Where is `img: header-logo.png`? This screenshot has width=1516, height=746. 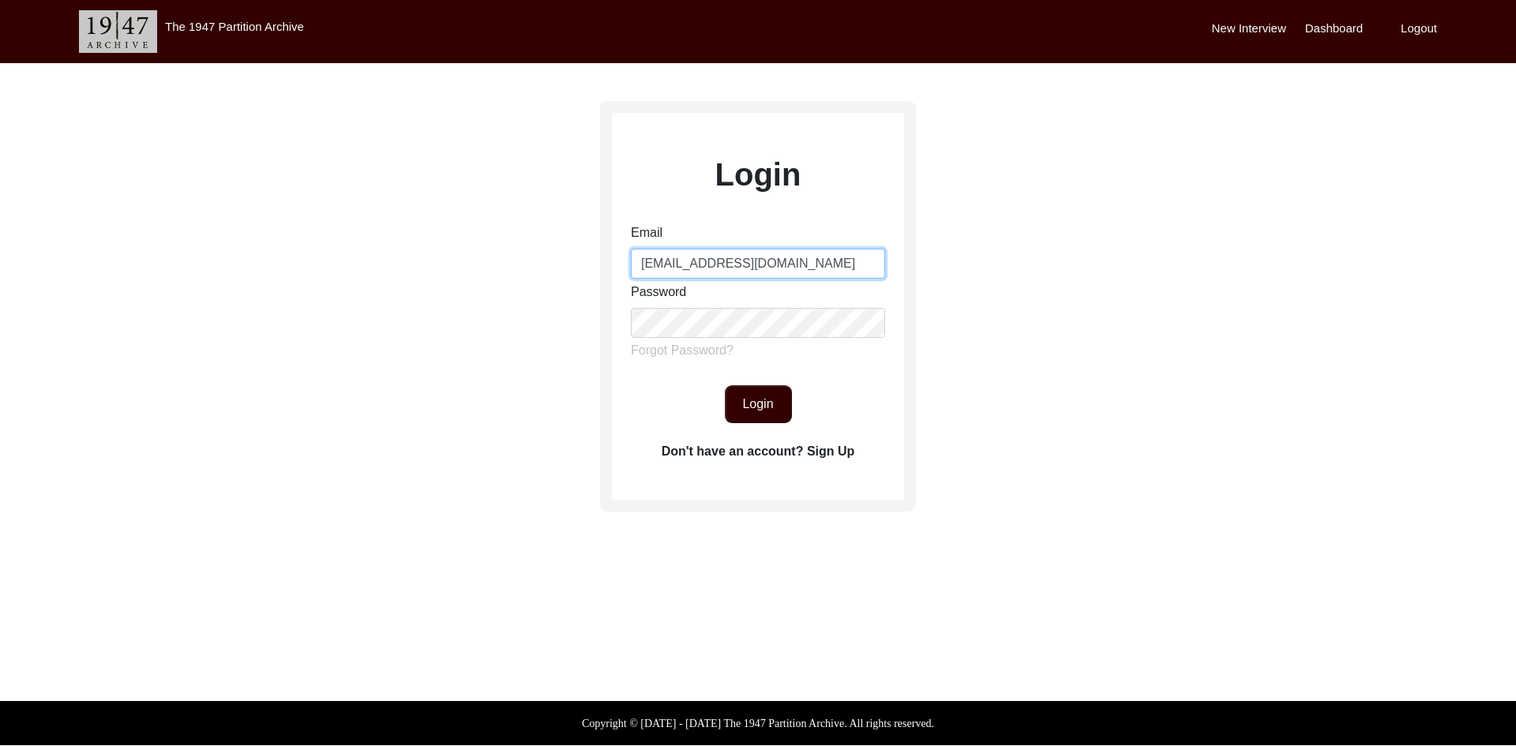 img: header-logo.png is located at coordinates (118, 32).